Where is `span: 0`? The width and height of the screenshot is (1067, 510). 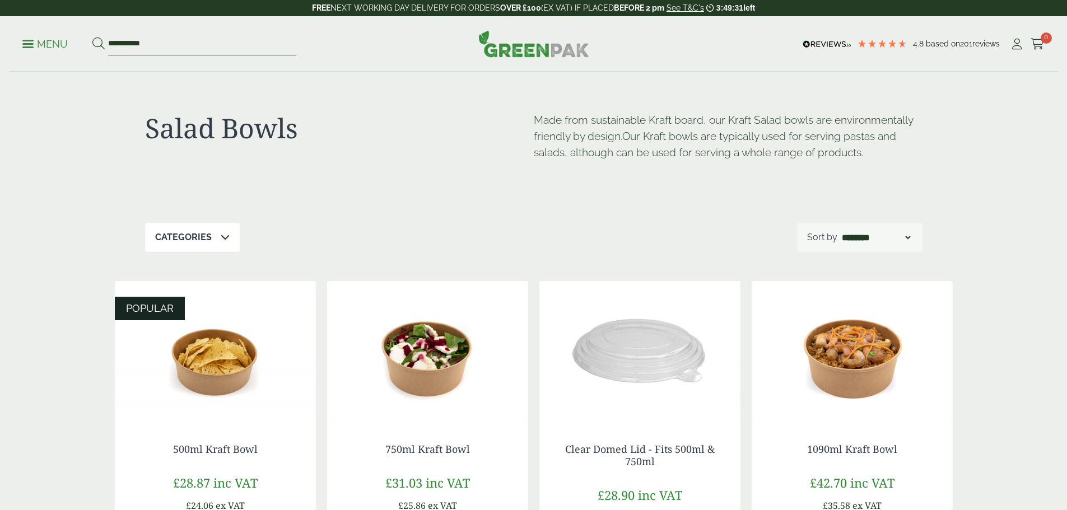 span: 0 is located at coordinates (1047, 38).